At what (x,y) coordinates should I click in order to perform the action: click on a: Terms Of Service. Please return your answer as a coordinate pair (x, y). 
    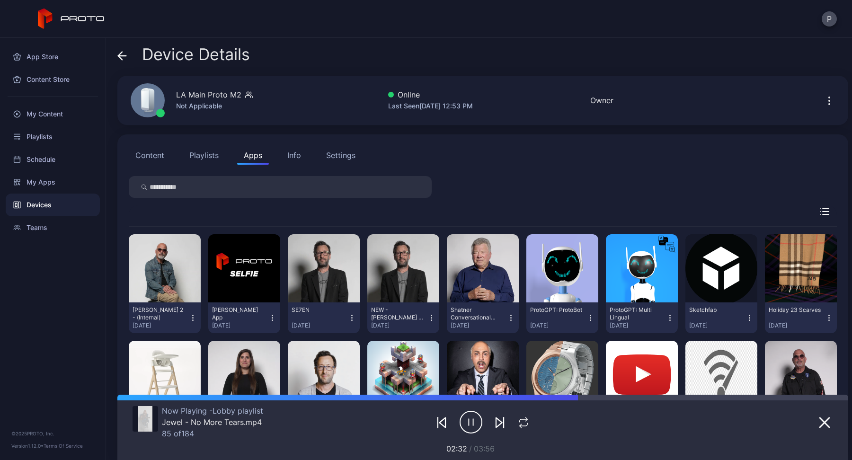
    Looking at the image, I should click on (63, 446).